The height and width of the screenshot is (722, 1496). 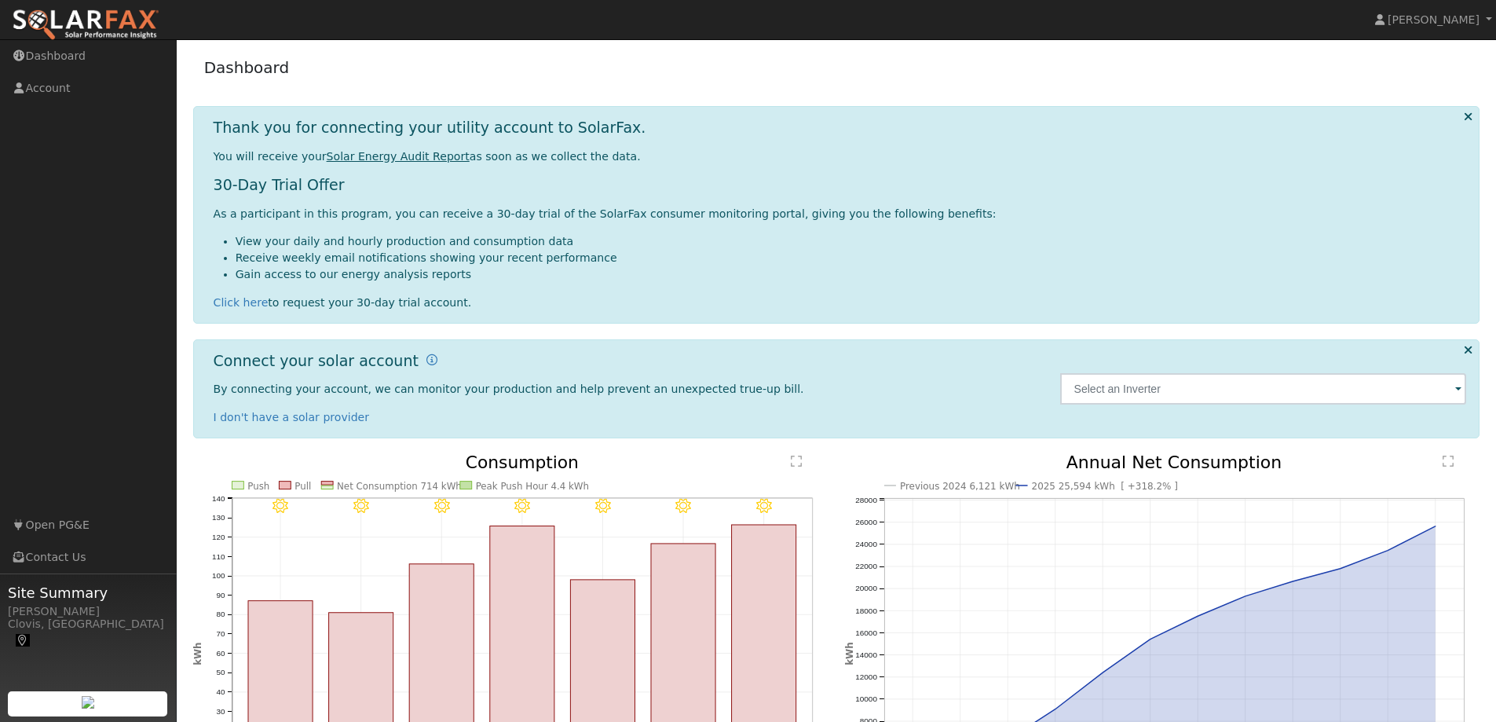 What do you see at coordinates (866, 500) in the screenshot?
I see `text: 28000` at bounding box center [866, 500].